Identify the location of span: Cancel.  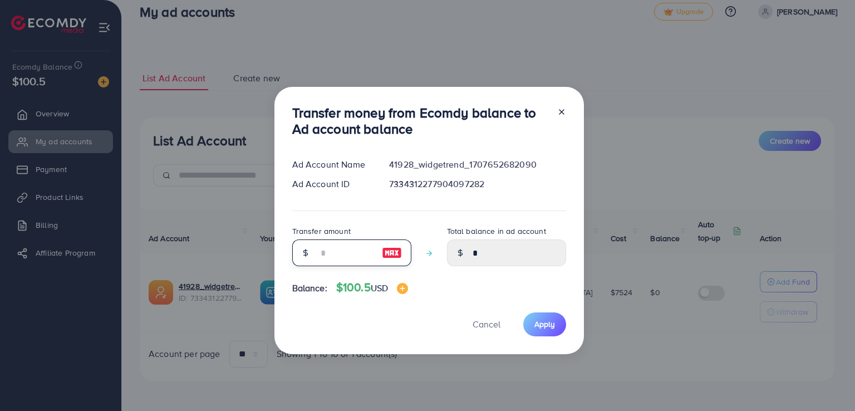
(486, 324).